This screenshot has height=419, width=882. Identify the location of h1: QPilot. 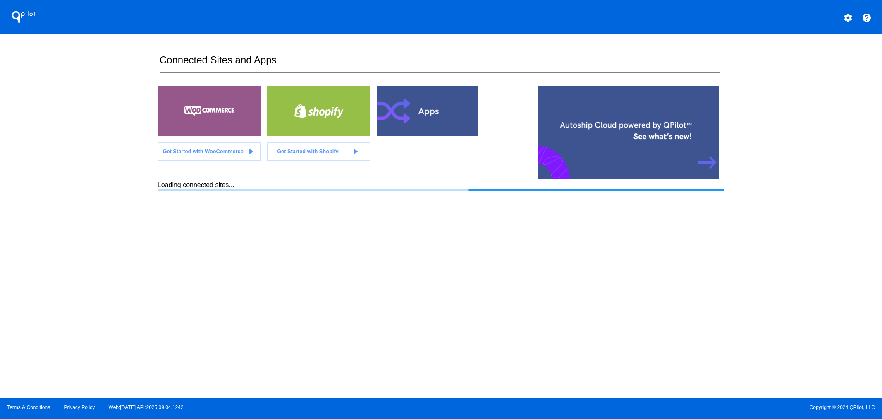
(24, 17).